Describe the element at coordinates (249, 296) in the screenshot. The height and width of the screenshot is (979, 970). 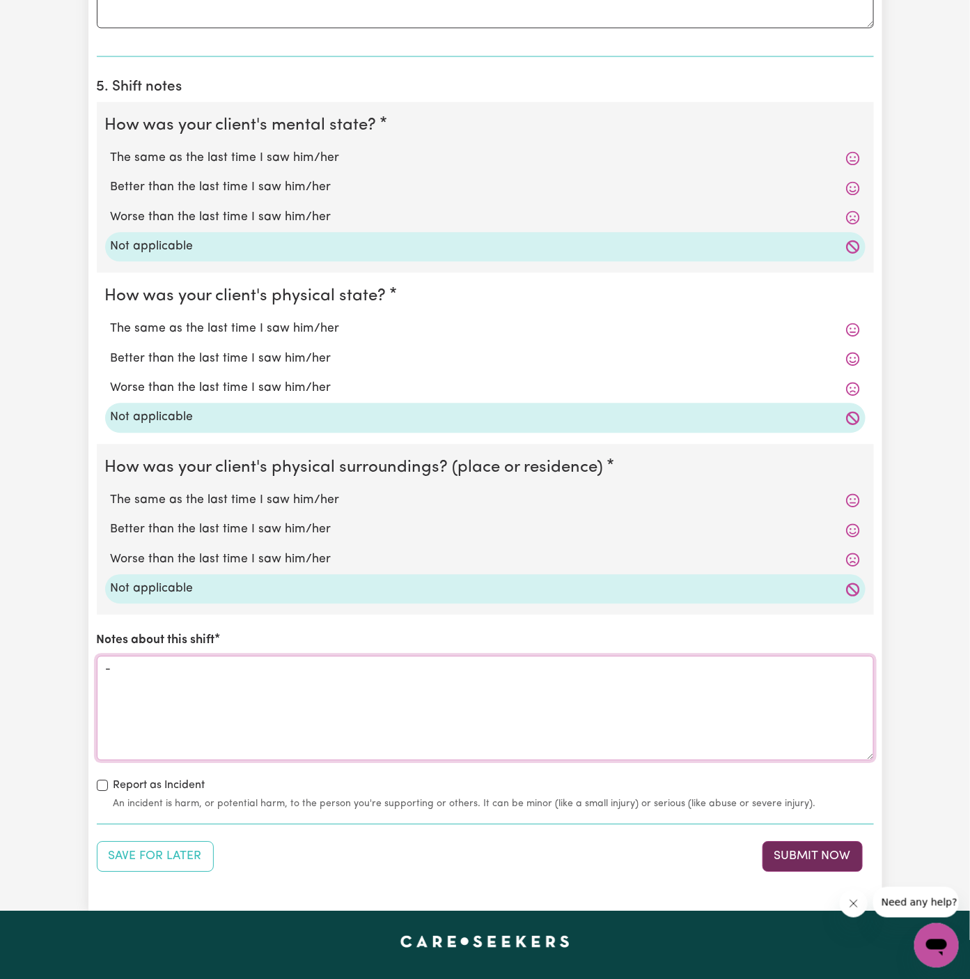
I see `legend: How was your client's physical state?` at that location.